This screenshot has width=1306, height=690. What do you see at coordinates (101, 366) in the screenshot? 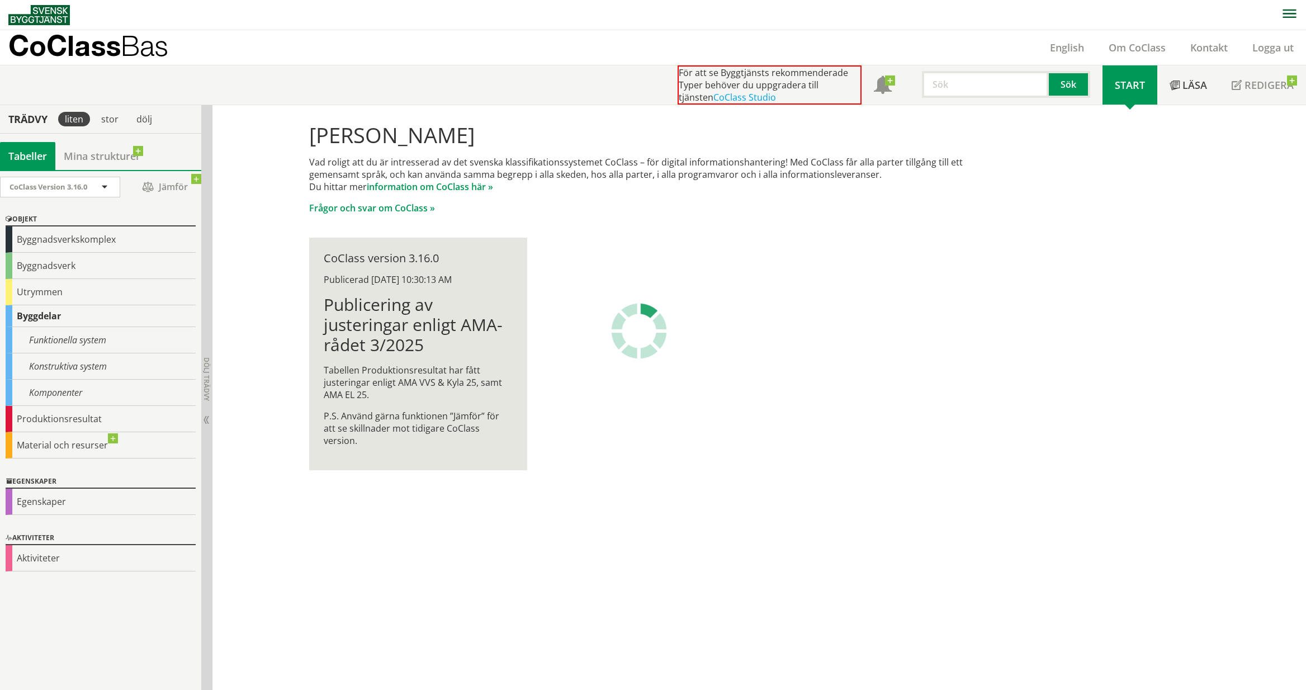
I see `div: Konstruktiva system` at bounding box center [101, 366].